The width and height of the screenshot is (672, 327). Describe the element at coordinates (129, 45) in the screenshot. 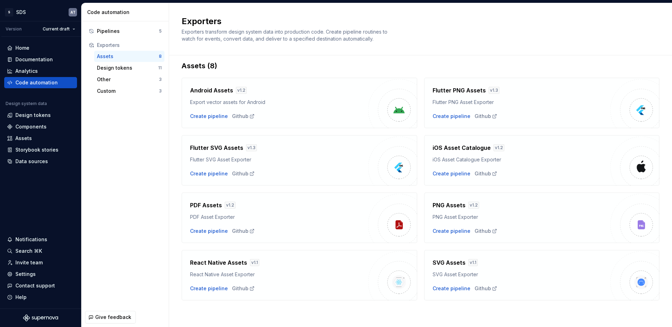

I see `div: Exporters` at that location.